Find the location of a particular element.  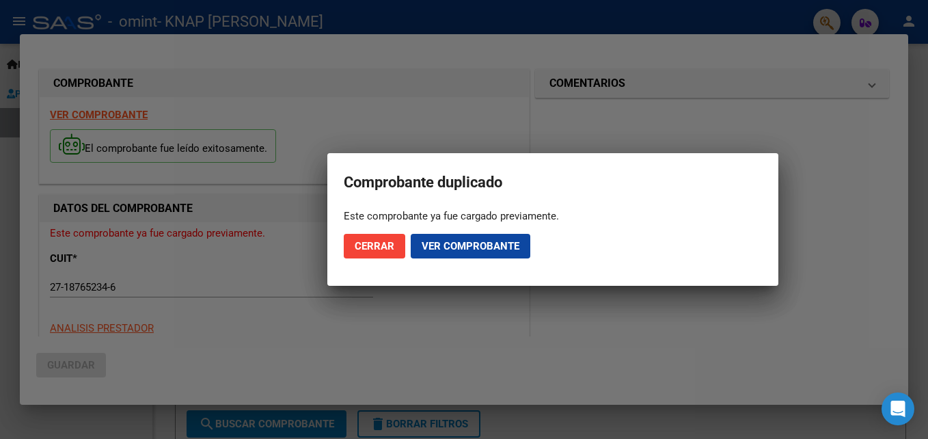

span: Cerrar is located at coordinates (374, 246).